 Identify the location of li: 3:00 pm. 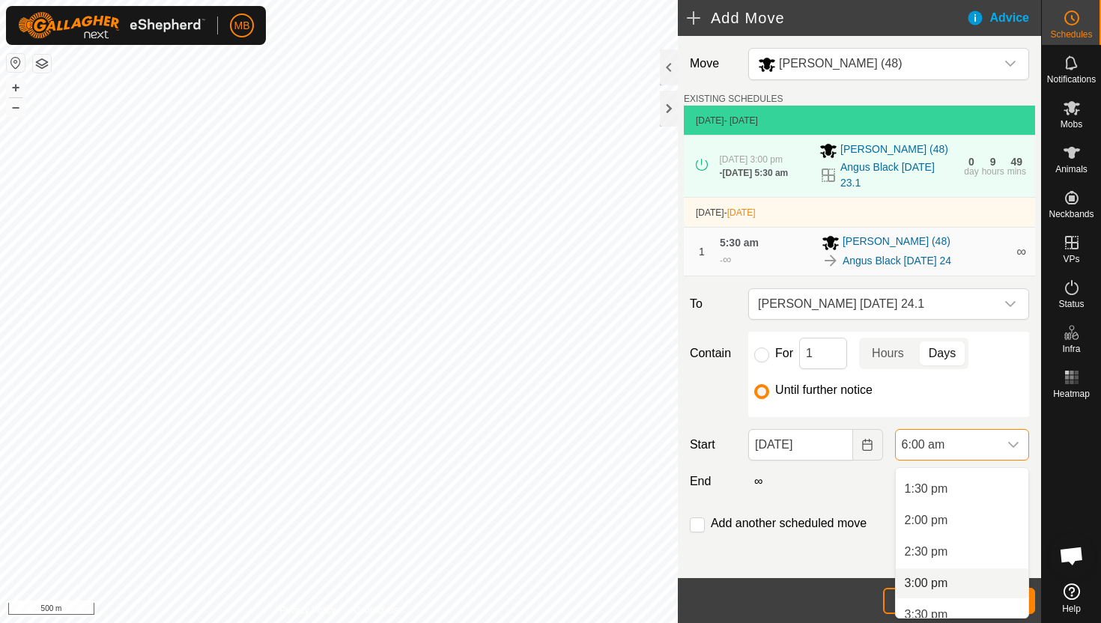
(962, 584).